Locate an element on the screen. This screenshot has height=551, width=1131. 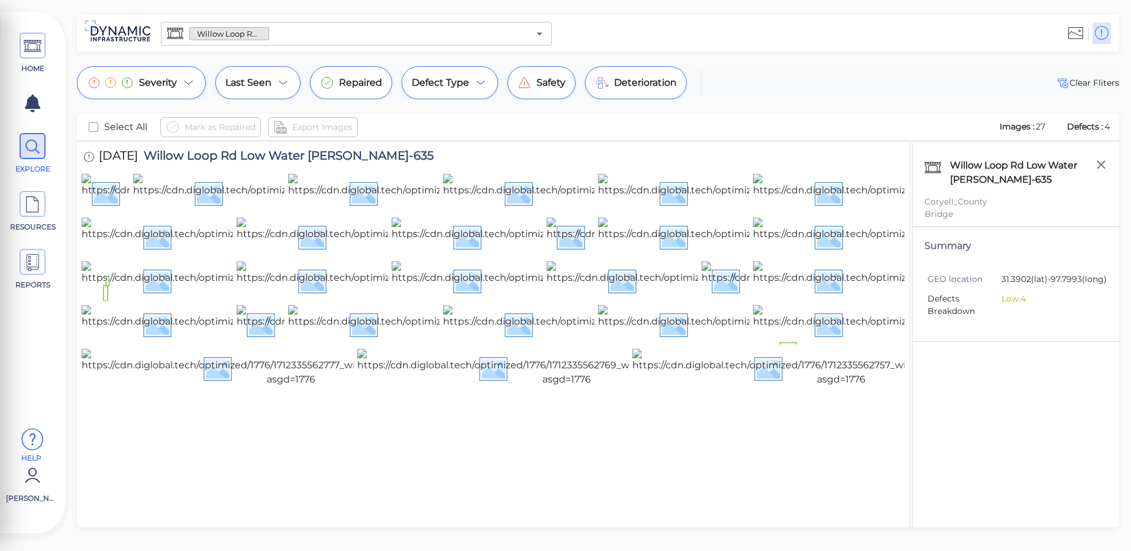
a: REPORTS is located at coordinates (33, 270).